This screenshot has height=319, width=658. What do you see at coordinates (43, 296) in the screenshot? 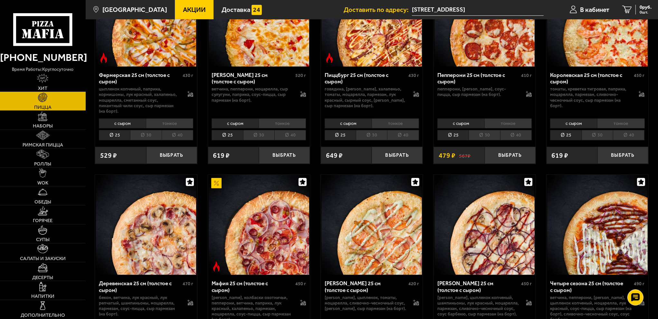
I see `span: Напитки` at bounding box center [43, 296].